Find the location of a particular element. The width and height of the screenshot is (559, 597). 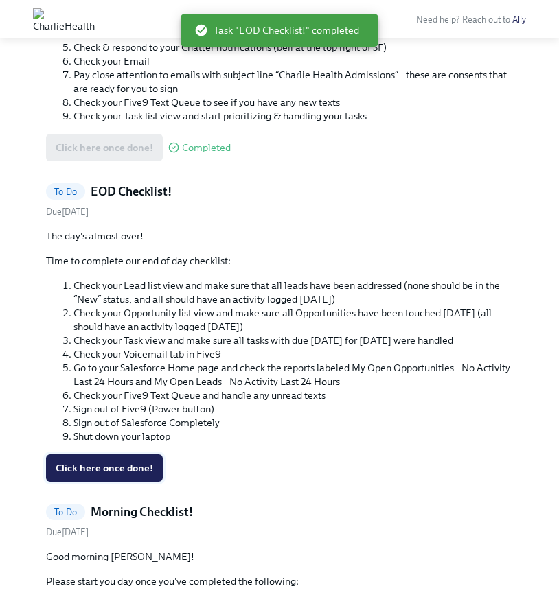

p: Time to complete our end of day checklist: is located at coordinates (279, 261).